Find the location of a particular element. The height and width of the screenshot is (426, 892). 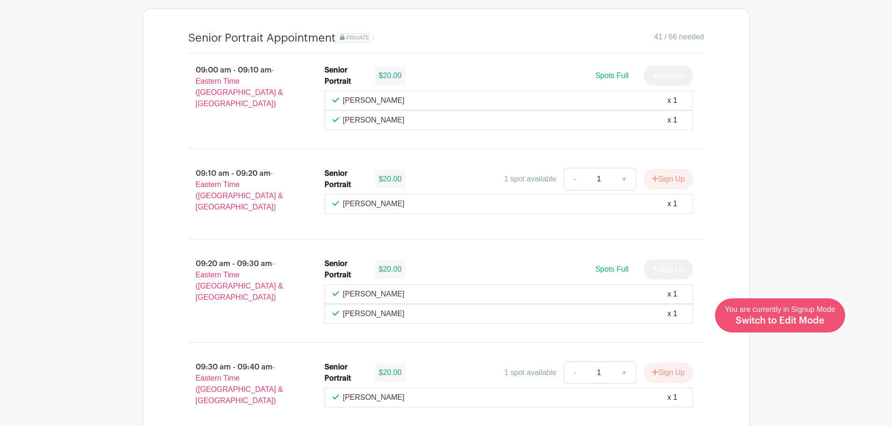

p: 09:30 am - 09:40 am is located at coordinates (242, 384).